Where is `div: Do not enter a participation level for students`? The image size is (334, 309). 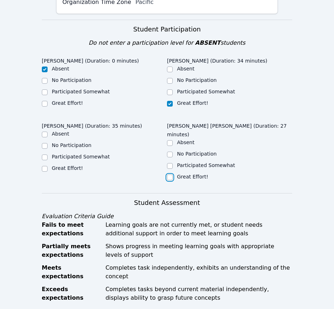 div: Do not enter a participation level for students is located at coordinates (167, 43).